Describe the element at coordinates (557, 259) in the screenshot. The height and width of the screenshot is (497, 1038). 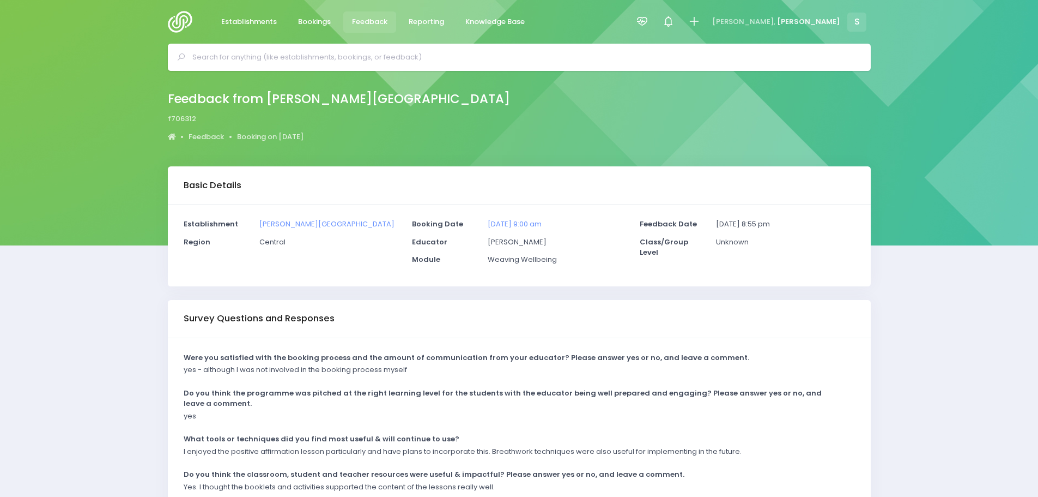
I see `p: Weaving Wellbeing` at that location.